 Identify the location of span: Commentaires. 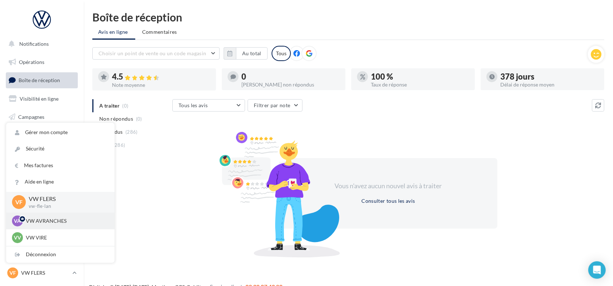
(160, 32).